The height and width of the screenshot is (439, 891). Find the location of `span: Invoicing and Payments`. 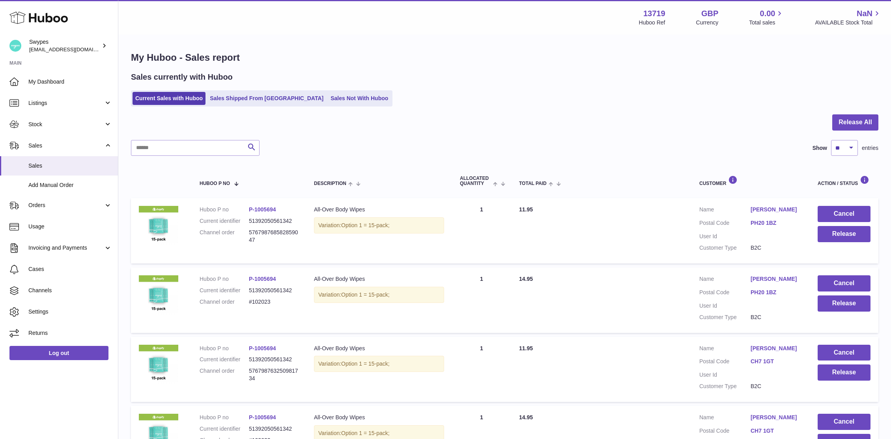

span: Invoicing and Payments is located at coordinates (66, 248).